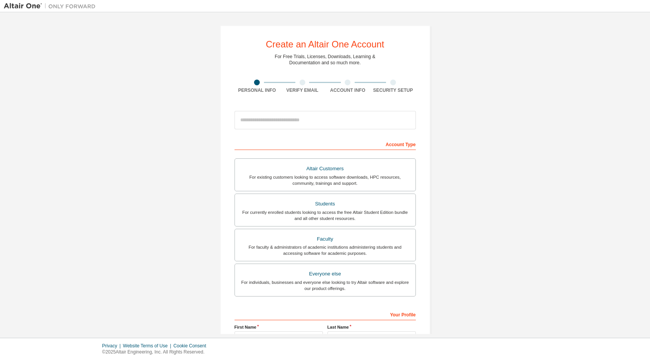  Describe the element at coordinates (192, 346) in the screenshot. I see `div: Cookie Consent` at that location.